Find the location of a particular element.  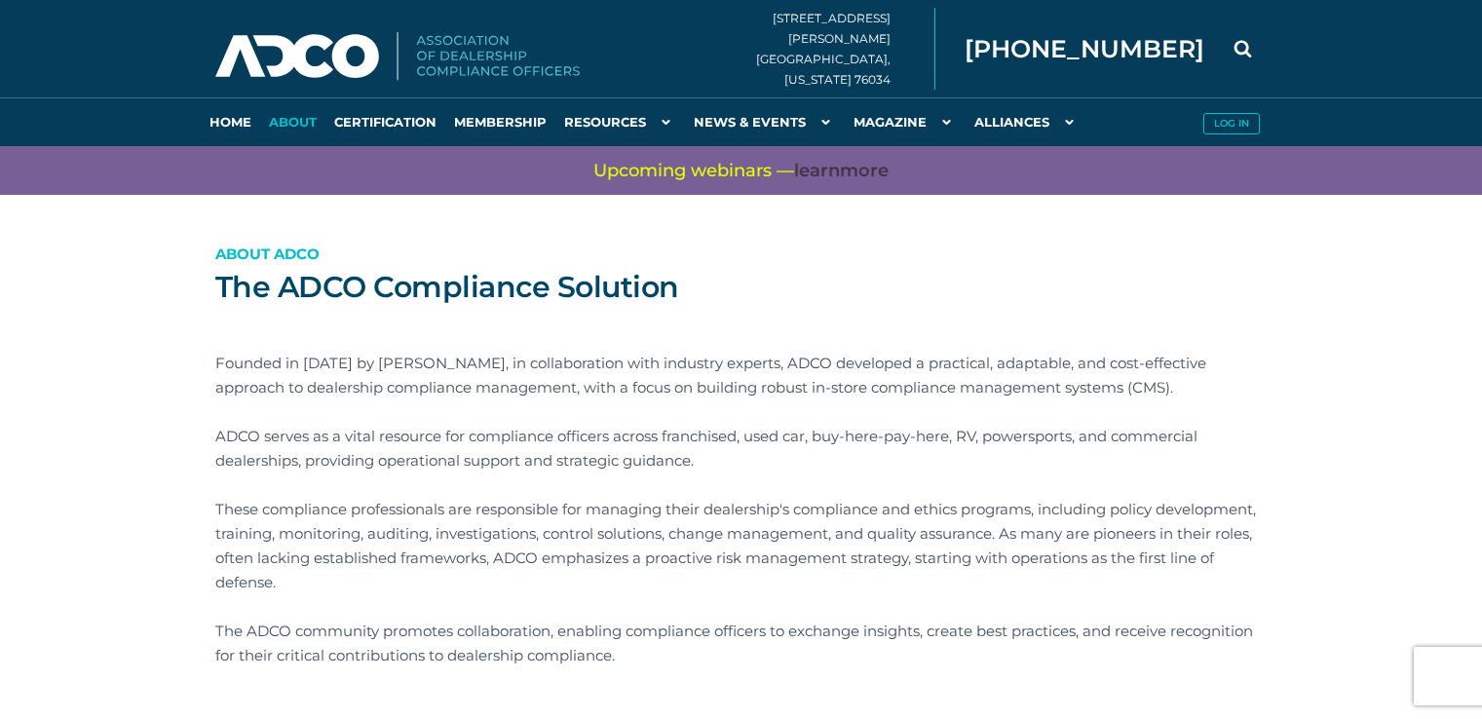

a: Log in is located at coordinates (1230, 122).